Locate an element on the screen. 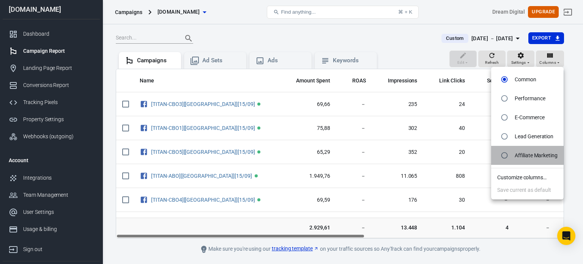 Image resolution: width=583 pixels, height=264 pixels. p: Affiliate Marketing is located at coordinates (536, 155).